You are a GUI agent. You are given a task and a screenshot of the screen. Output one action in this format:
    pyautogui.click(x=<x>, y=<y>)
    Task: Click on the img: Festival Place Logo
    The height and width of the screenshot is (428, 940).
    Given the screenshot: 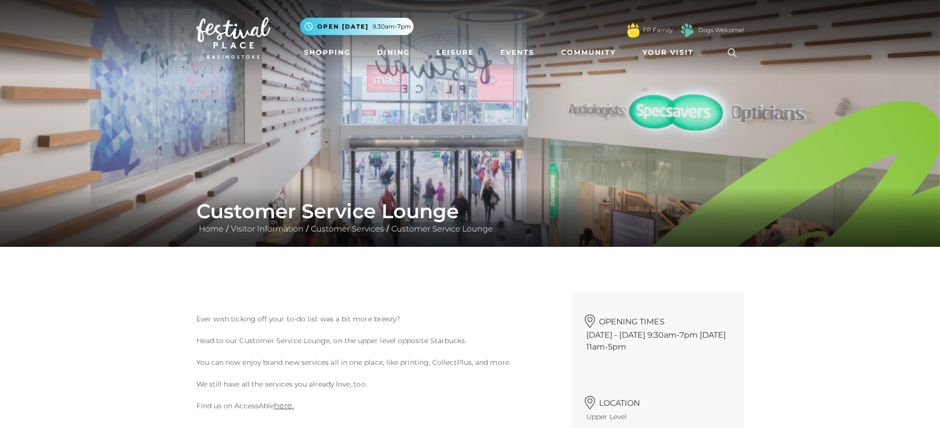 What is the action you would take?
    pyautogui.click(x=233, y=38)
    